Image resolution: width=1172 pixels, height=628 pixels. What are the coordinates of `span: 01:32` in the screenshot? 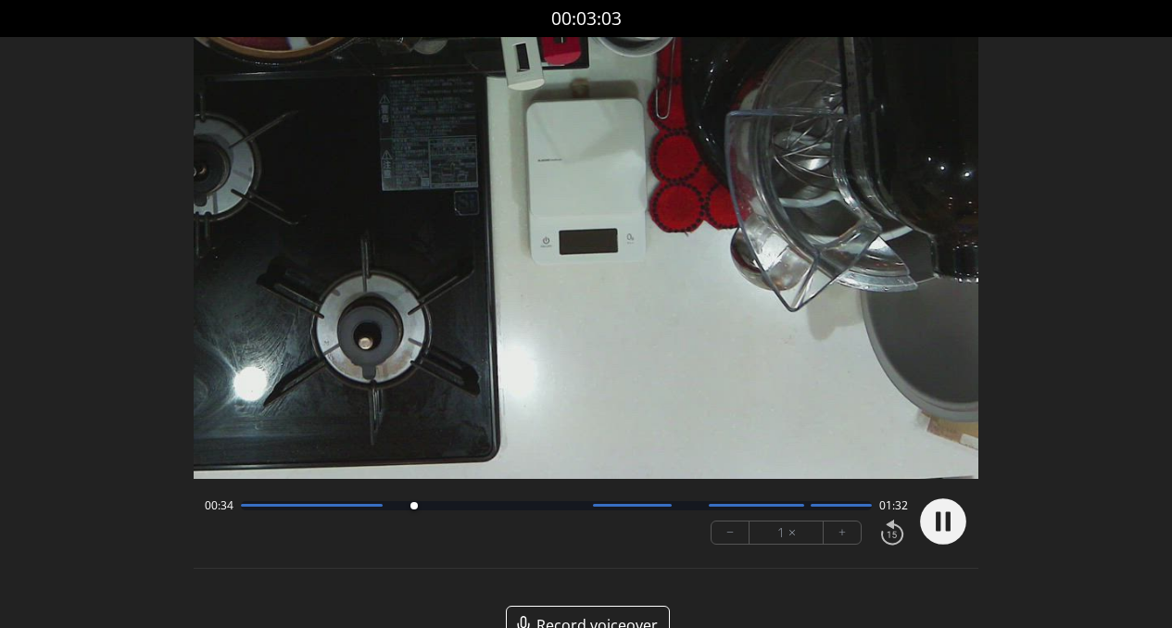 It's located at (893, 506).